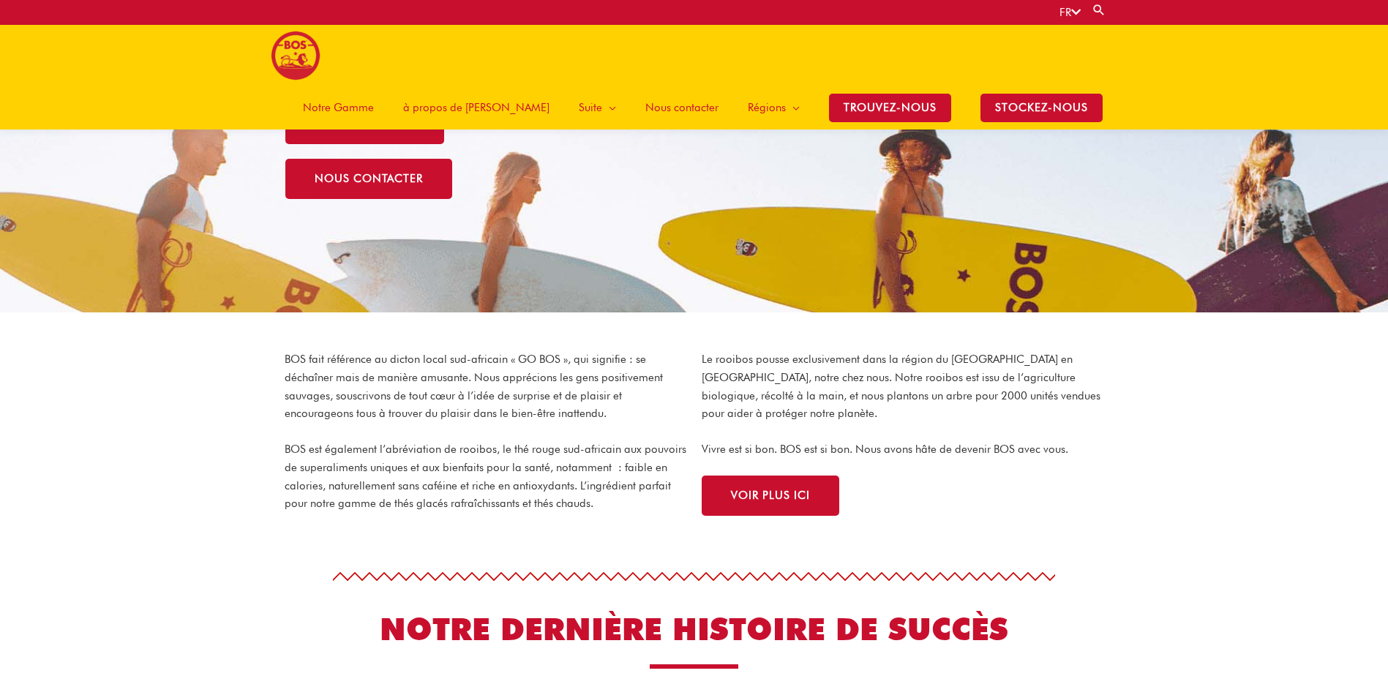 The height and width of the screenshot is (676, 1388). Describe the element at coordinates (694, 629) in the screenshot. I see `h2: NOTRE DERNIÈRE HISTOIRE DE SUCCÈS` at that location.